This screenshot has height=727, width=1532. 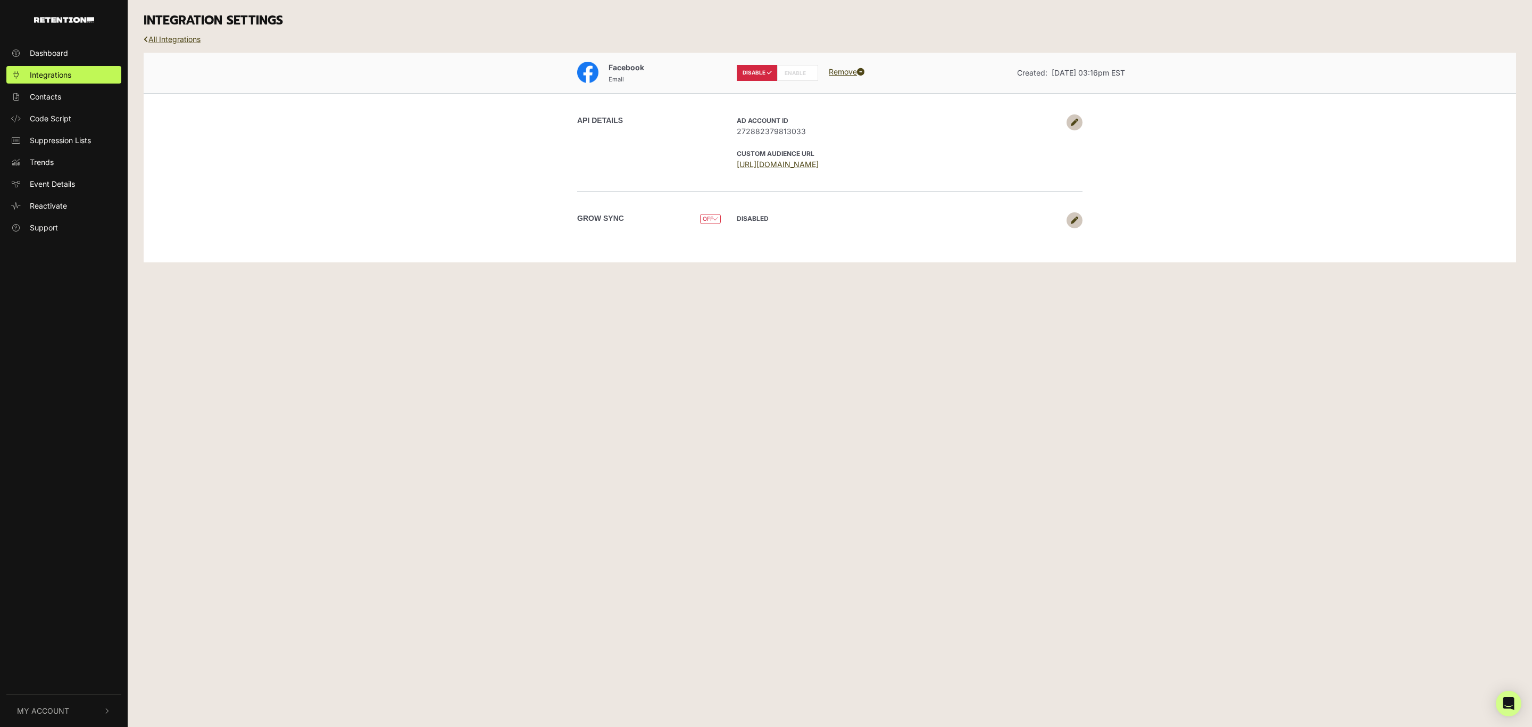 What do you see at coordinates (757, 73) in the screenshot?
I see `label: DISABLE` at bounding box center [757, 73].